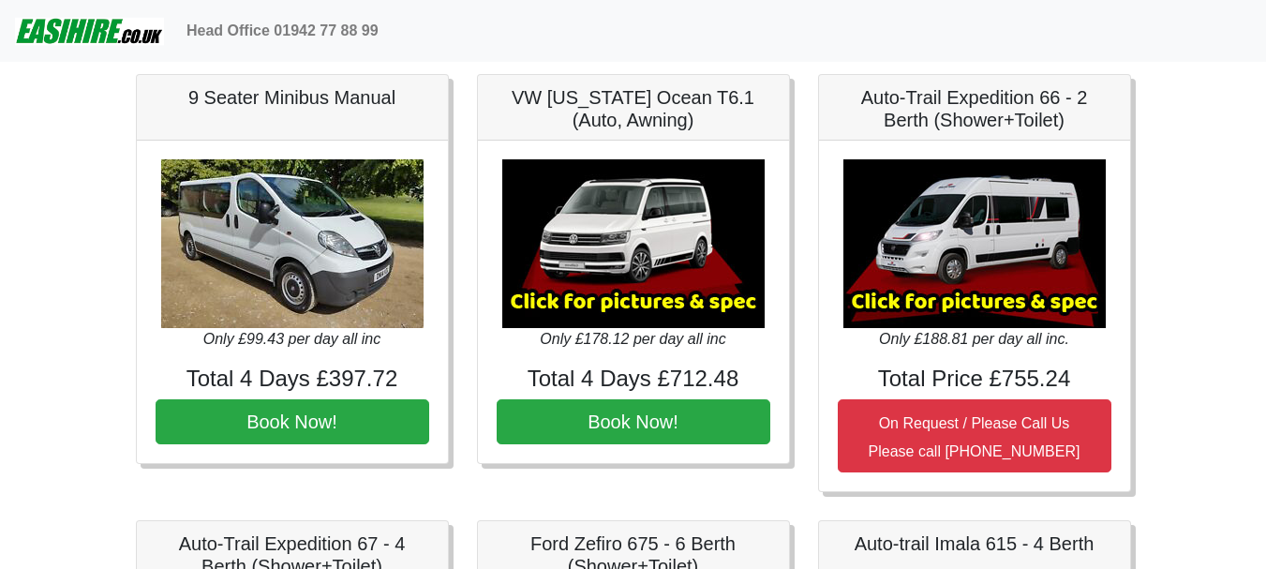 This screenshot has width=1266, height=569. I want to click on i: Only £178.12 per day all inc, so click(633, 338).